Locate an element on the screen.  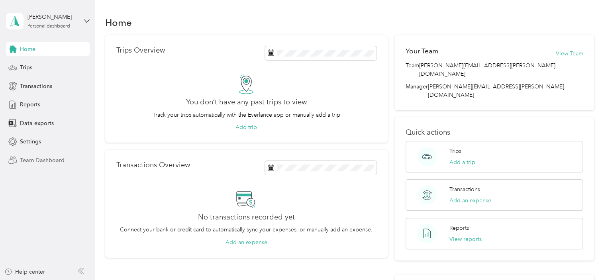
p: Transactions Overview is located at coordinates (153, 165).